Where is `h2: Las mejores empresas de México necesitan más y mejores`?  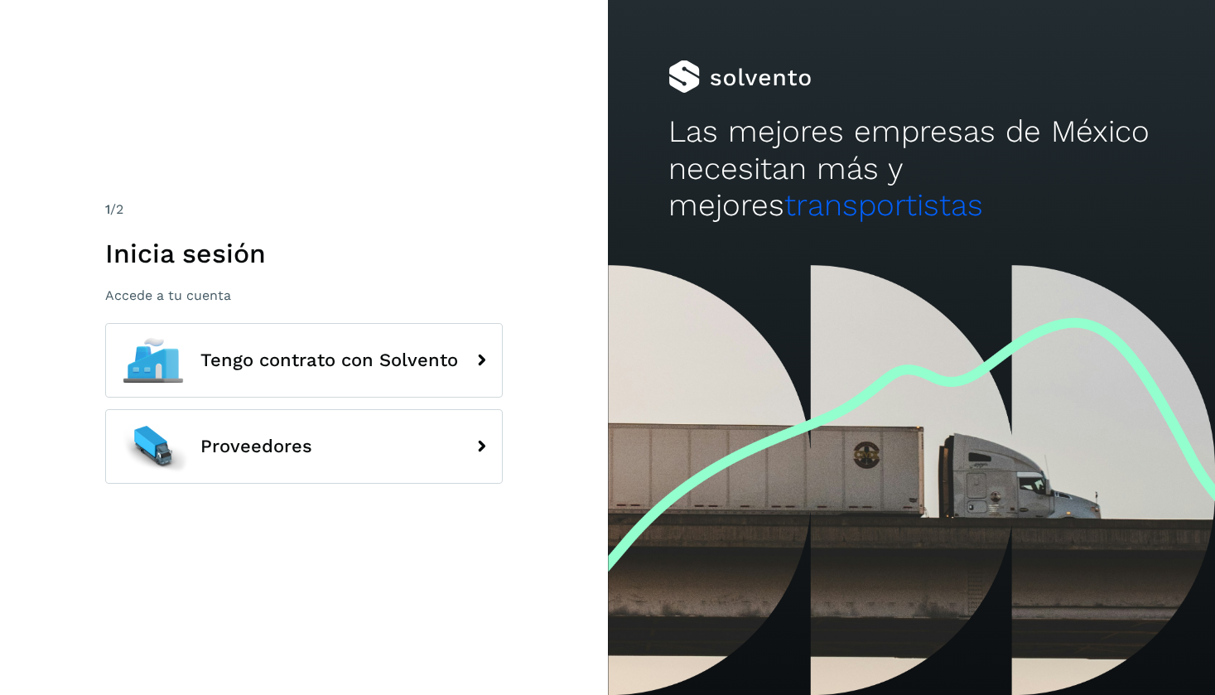 h2: Las mejores empresas de México necesitan más y mejores is located at coordinates (911, 168).